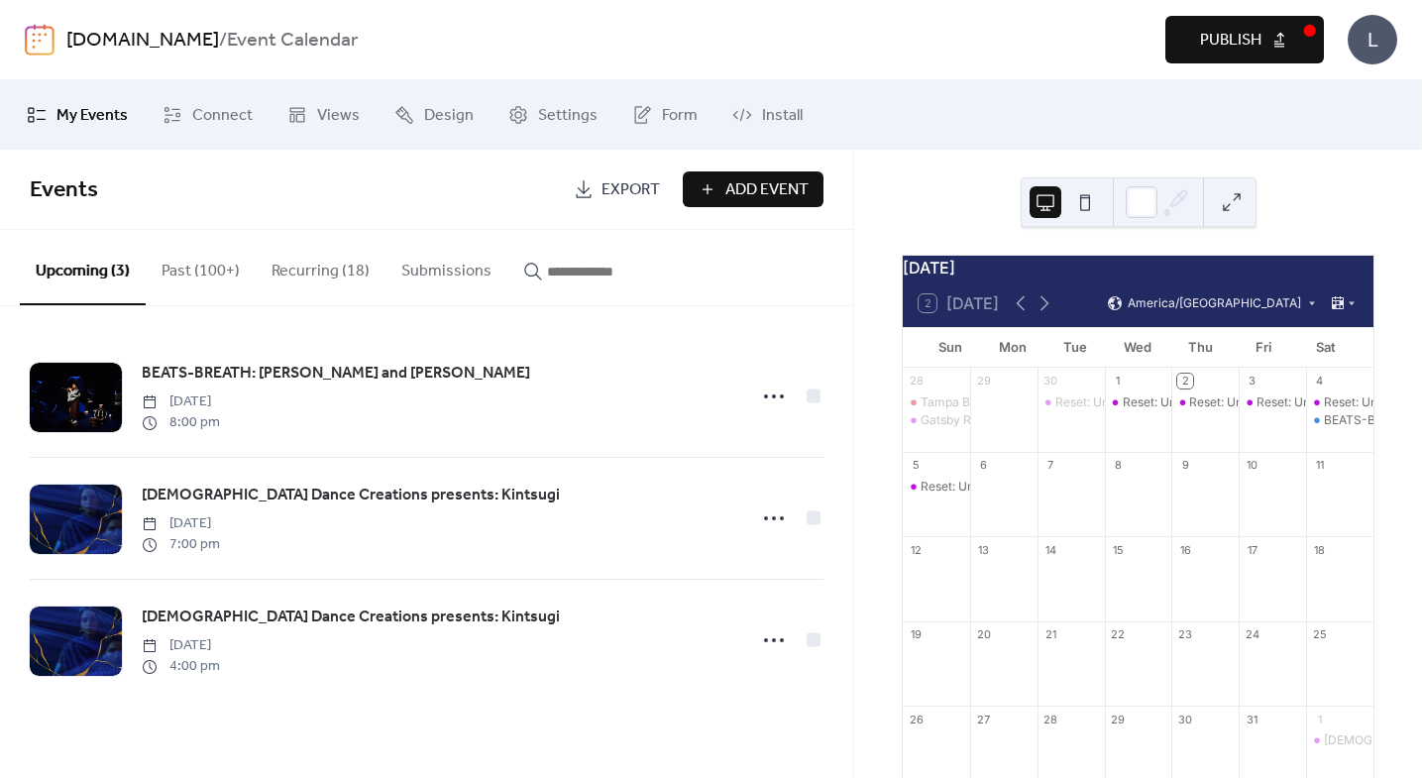  What do you see at coordinates (1262, 348) in the screenshot?
I see `div: Fri` at bounding box center [1262, 348].